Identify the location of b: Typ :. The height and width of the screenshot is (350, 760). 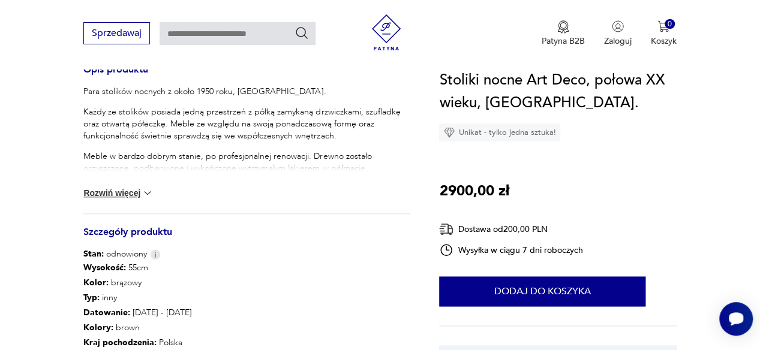
(91, 297).